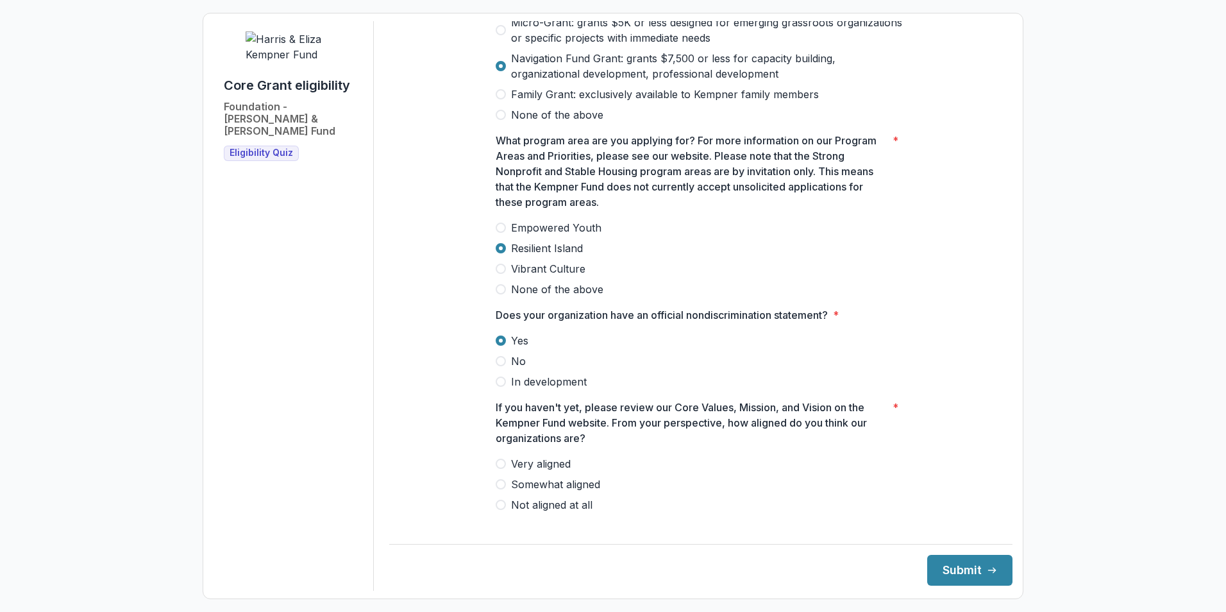  I want to click on img: Harris & Eliza Kempner Fund, so click(294, 47).